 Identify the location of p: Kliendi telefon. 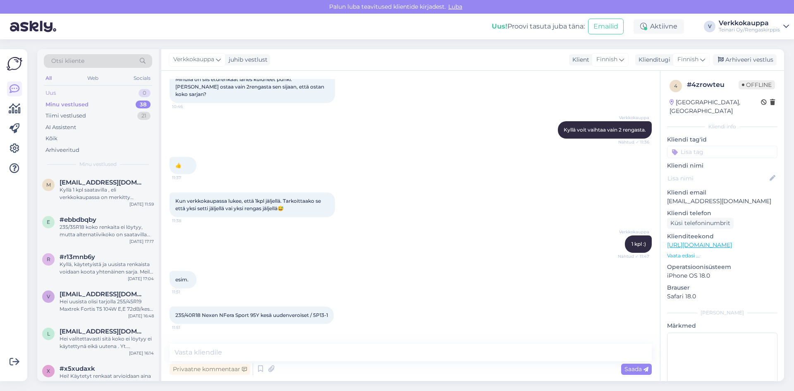
(722, 213).